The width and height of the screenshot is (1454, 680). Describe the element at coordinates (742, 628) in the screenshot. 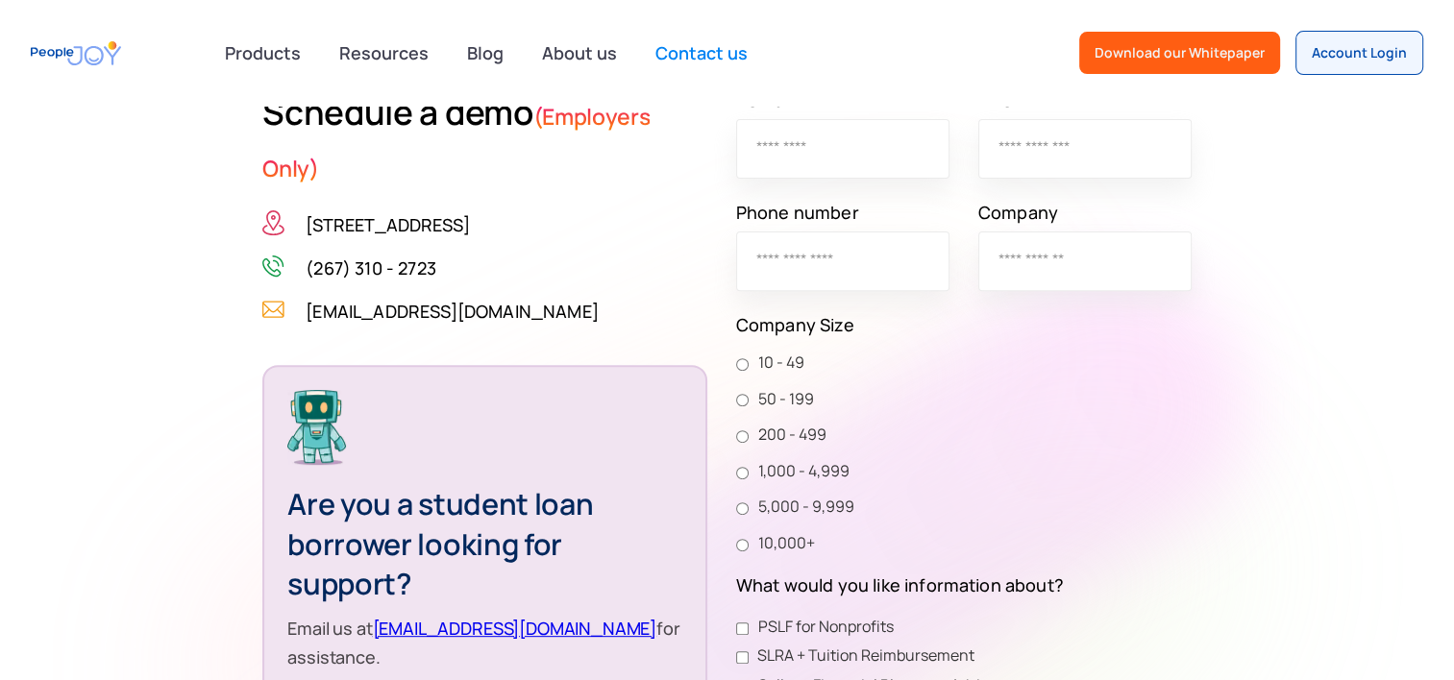

I see `input: PSLF for Nonprofits` at that location.